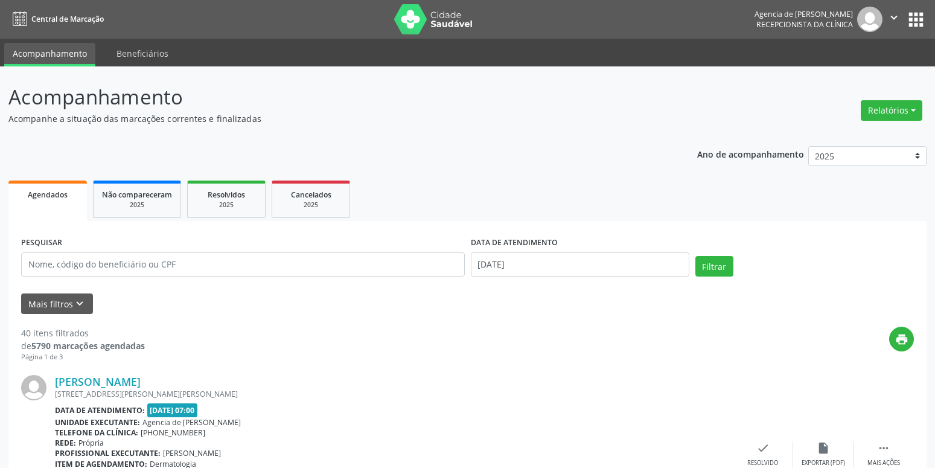 Image resolution: width=935 pixels, height=468 pixels. Describe the element at coordinates (48, 194) in the screenshot. I see `span: Agendados` at that location.